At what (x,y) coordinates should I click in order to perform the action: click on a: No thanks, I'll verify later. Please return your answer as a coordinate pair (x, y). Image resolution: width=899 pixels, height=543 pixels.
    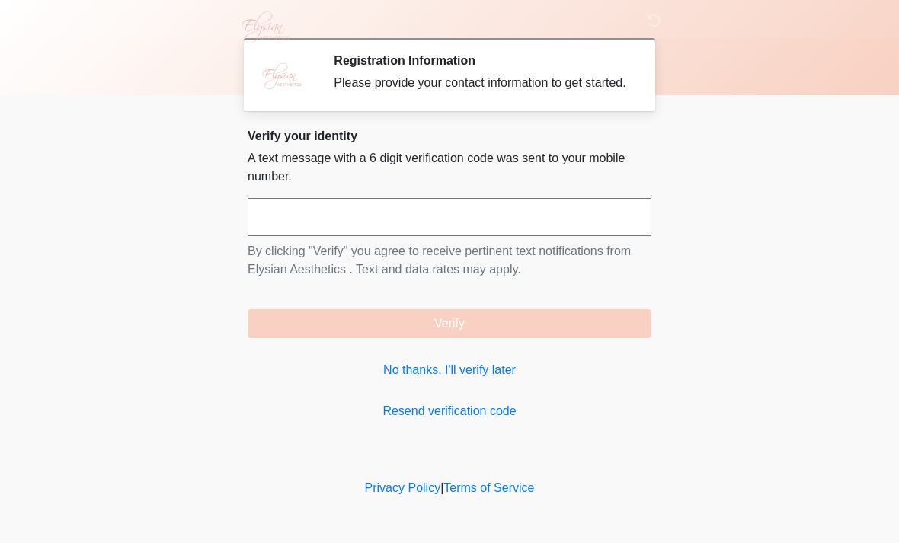
    Looking at the image, I should click on (449, 370).